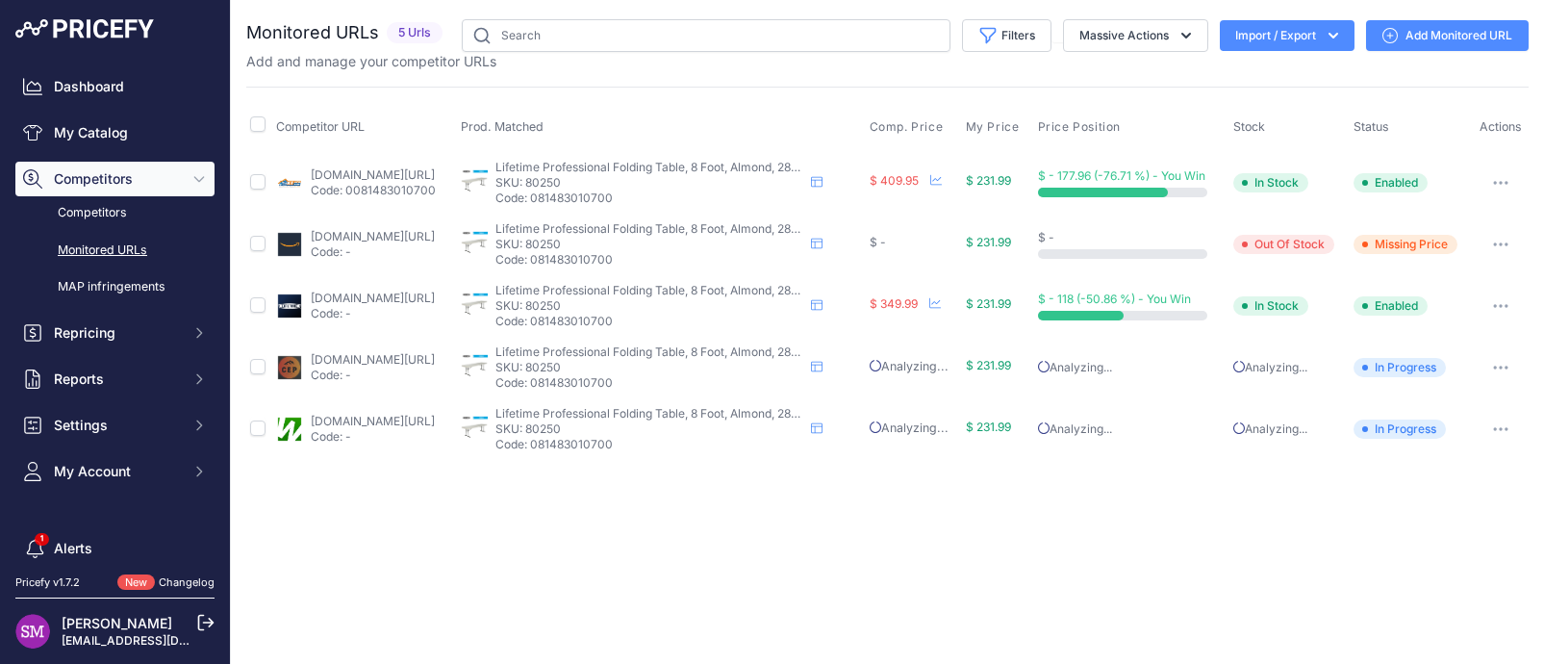 Image resolution: width=1544 pixels, height=664 pixels. What do you see at coordinates (115, 213) in the screenshot?
I see `a: Competitors` at bounding box center [115, 213].